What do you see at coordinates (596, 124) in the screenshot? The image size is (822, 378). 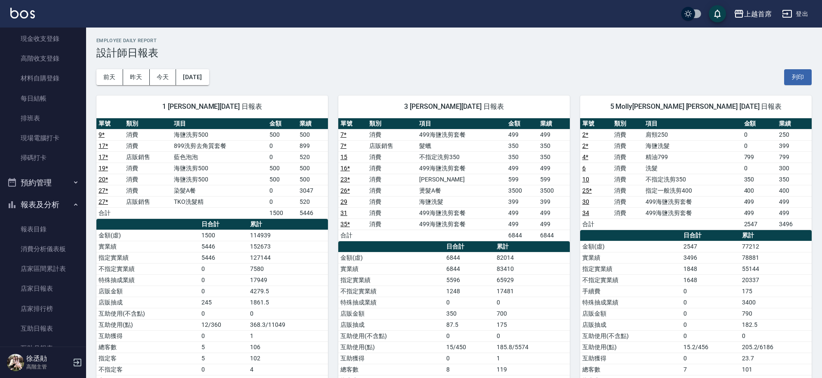 I see `th: 單號` at bounding box center [596, 124].